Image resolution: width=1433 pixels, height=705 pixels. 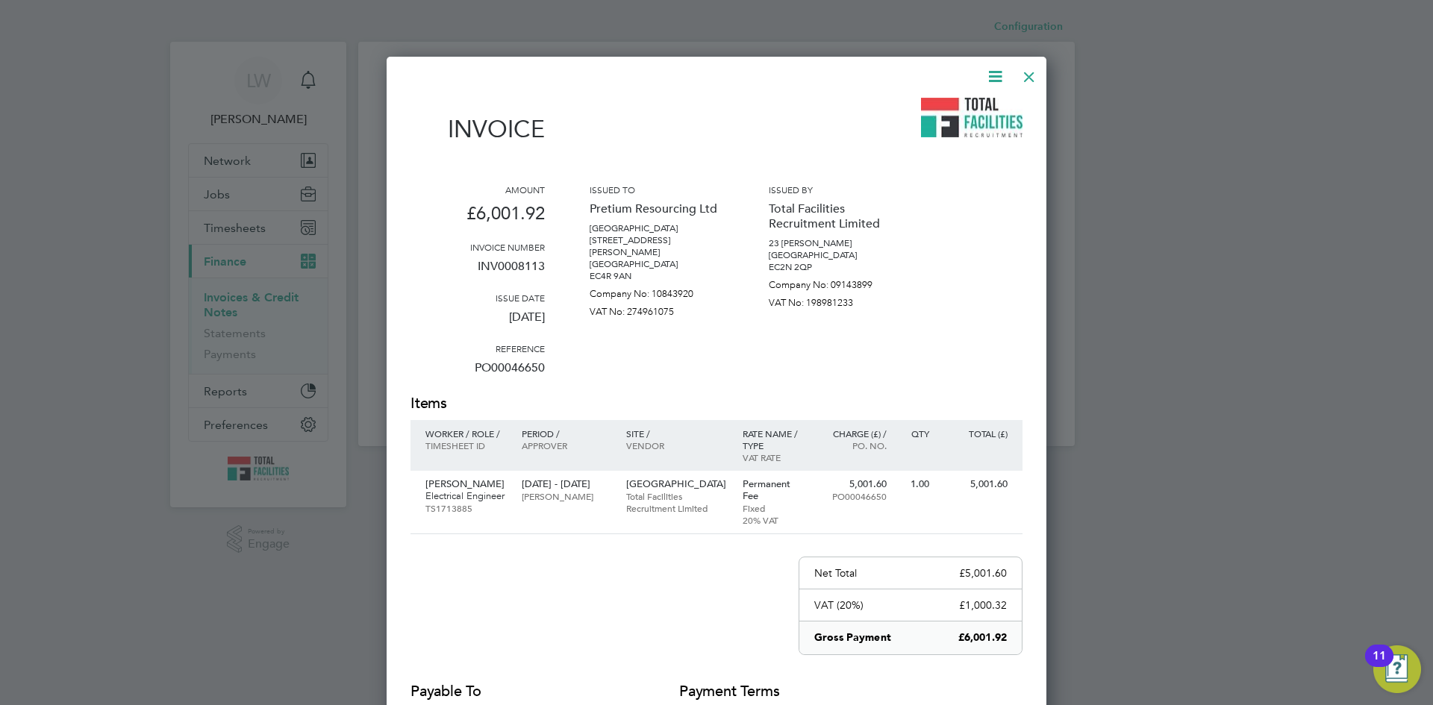 What do you see at coordinates (835, 573) in the screenshot?
I see `p: Net Total` at bounding box center [835, 573].